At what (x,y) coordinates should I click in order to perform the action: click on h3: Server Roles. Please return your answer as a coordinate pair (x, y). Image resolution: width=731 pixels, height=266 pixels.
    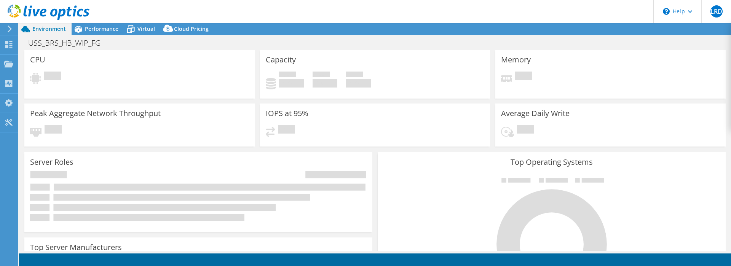
    Looking at the image, I should click on (52, 162).